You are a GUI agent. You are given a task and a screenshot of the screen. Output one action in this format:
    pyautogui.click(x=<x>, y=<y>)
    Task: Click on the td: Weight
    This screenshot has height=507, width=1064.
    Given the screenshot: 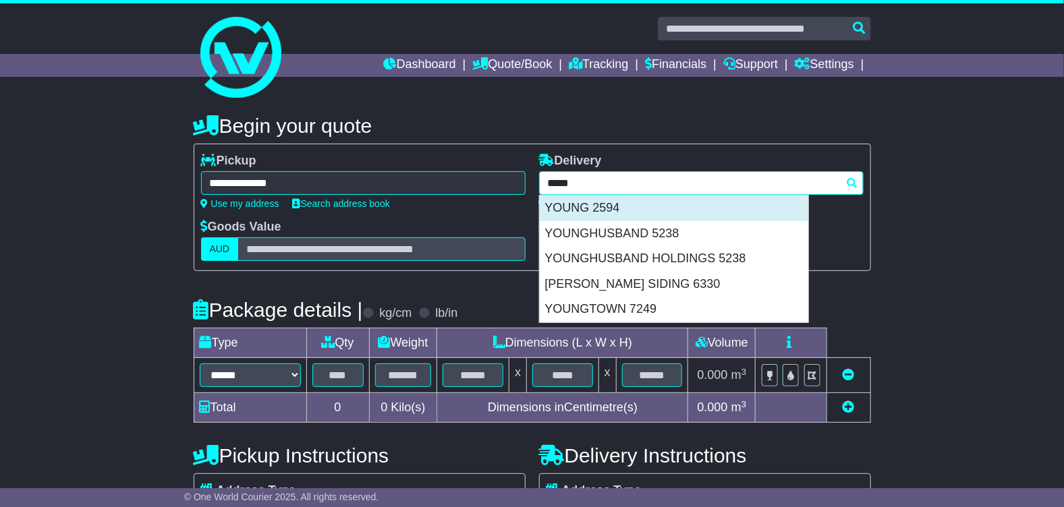 What is the action you would take?
    pyautogui.click(x=403, y=343)
    